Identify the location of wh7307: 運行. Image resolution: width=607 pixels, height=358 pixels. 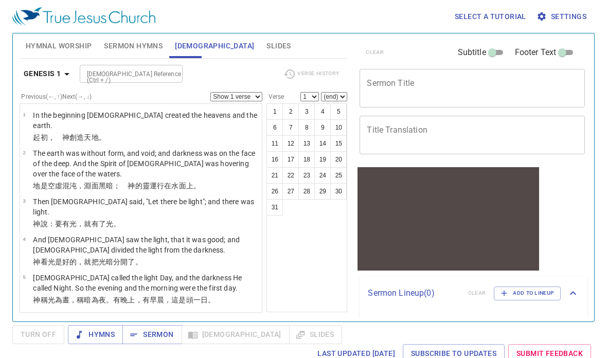
(175, 186).